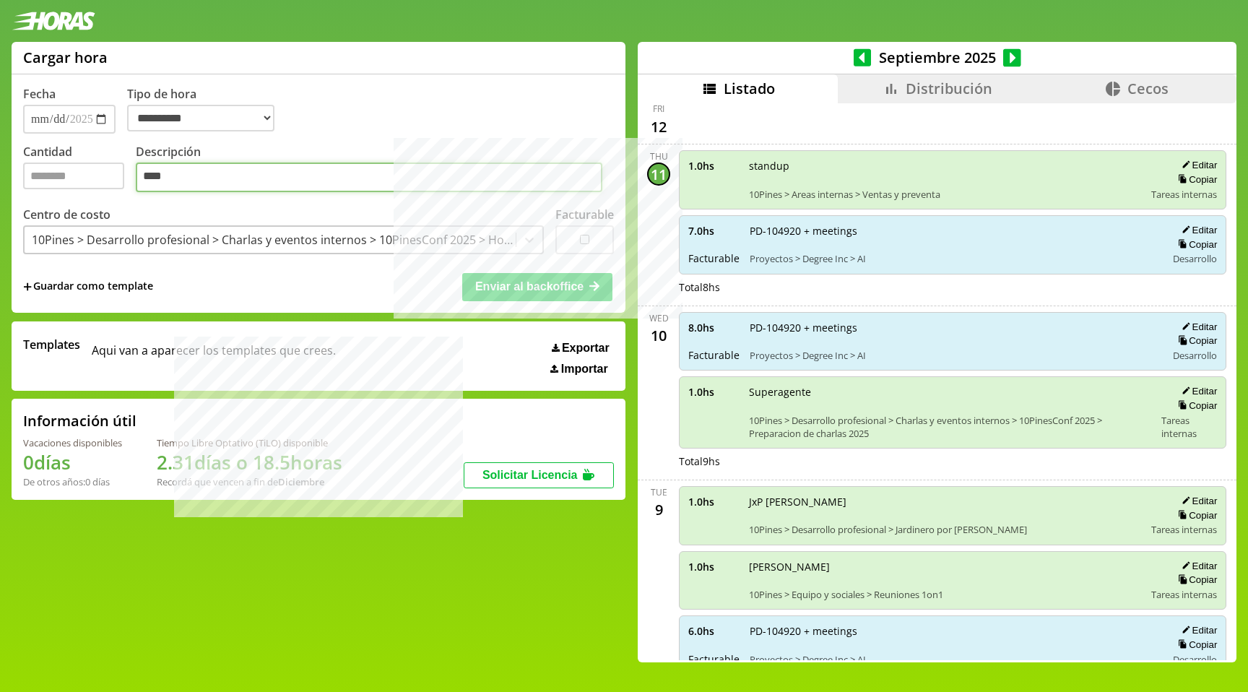 This screenshot has height=692, width=1248. What do you see at coordinates (72, 443) in the screenshot?
I see `div: Vacaciones disponibles` at bounding box center [72, 443].